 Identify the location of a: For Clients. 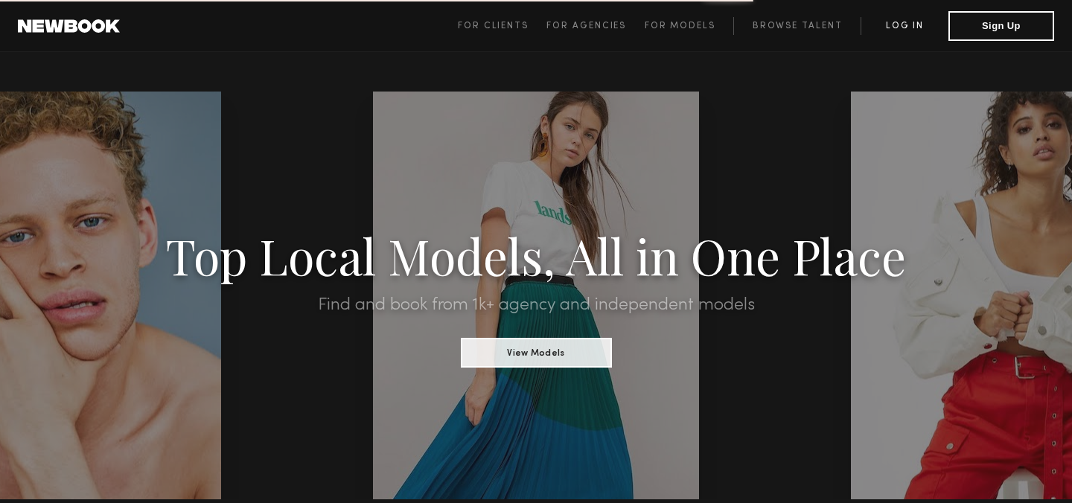
(502, 26).